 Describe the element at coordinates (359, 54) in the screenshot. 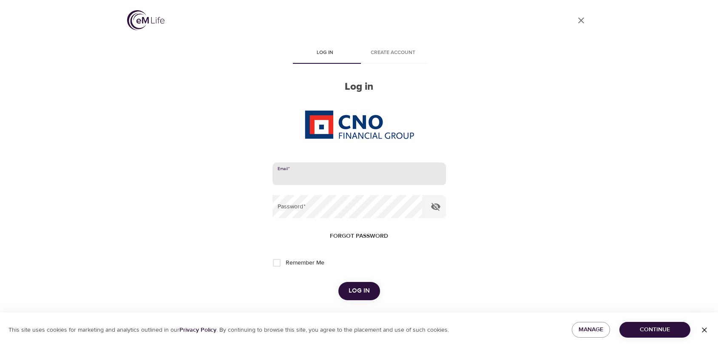

I see `div: disabled tabs example` at that location.